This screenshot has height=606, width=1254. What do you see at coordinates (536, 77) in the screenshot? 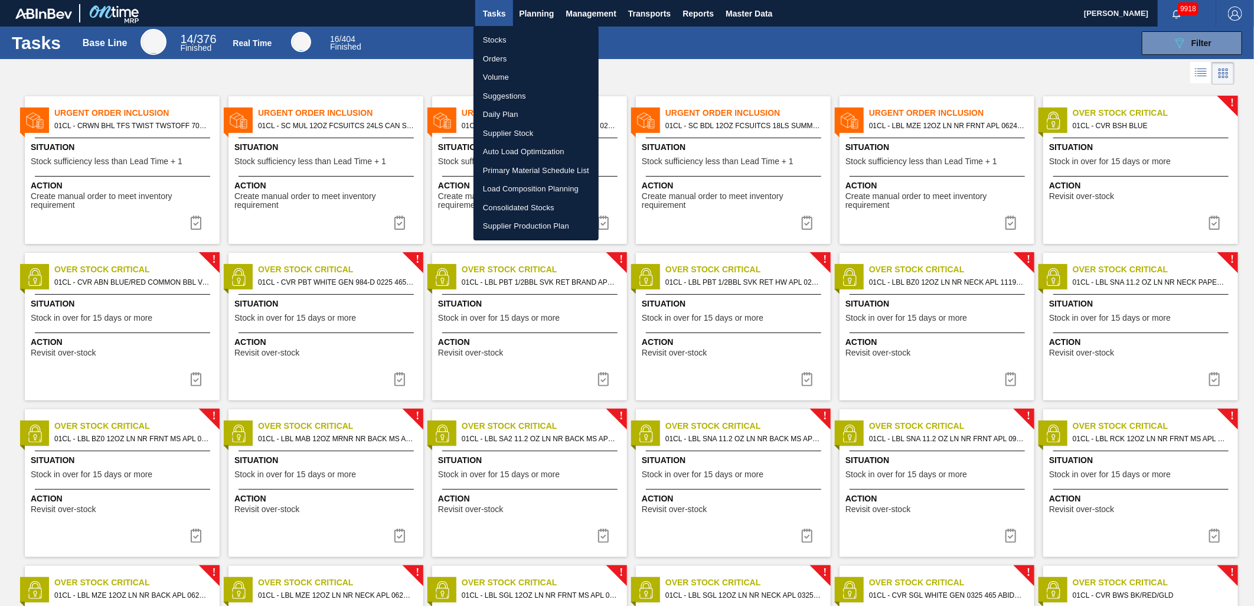
I see `a: Volume` at bounding box center [536, 77].